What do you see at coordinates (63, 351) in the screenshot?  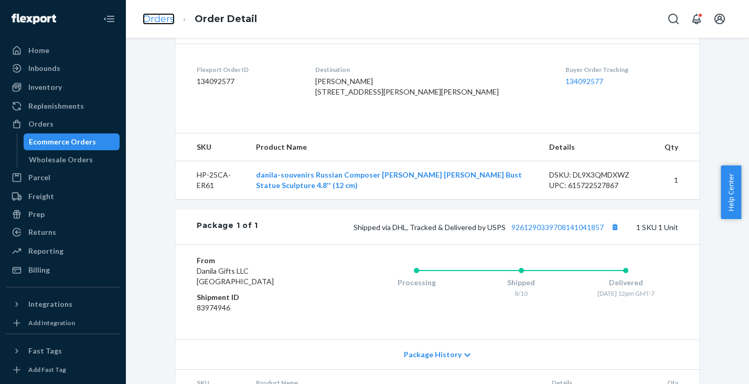 I see `button: Fast Tags` at bounding box center [63, 351].